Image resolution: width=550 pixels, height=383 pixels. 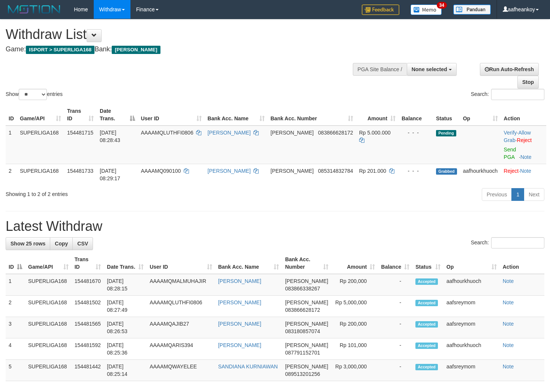 What do you see at coordinates (447, 171) in the screenshot?
I see `span: Grabbed` at bounding box center [447, 171].